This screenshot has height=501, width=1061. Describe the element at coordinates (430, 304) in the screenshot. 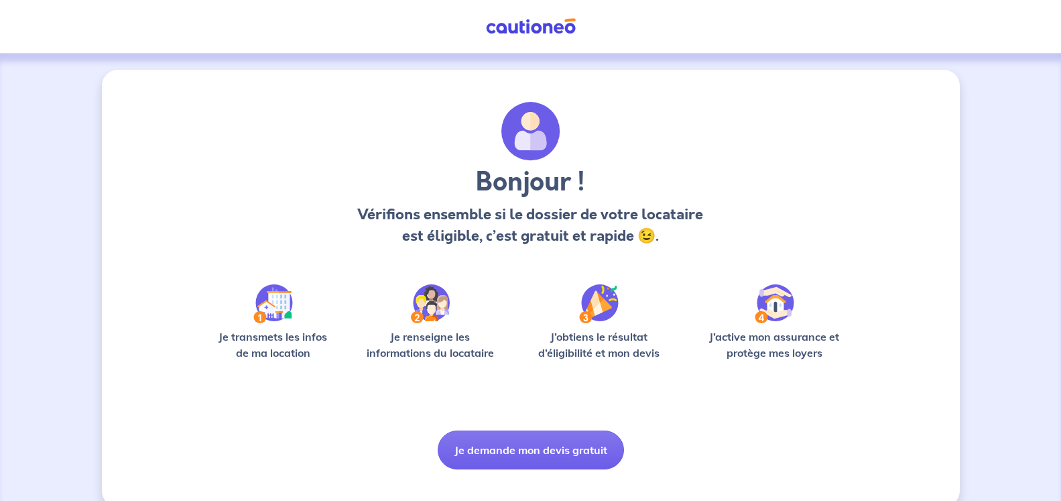

I see `img: /static/c0a346edaed446bb123850d2d04ad552/Step-2.svg` at that location.